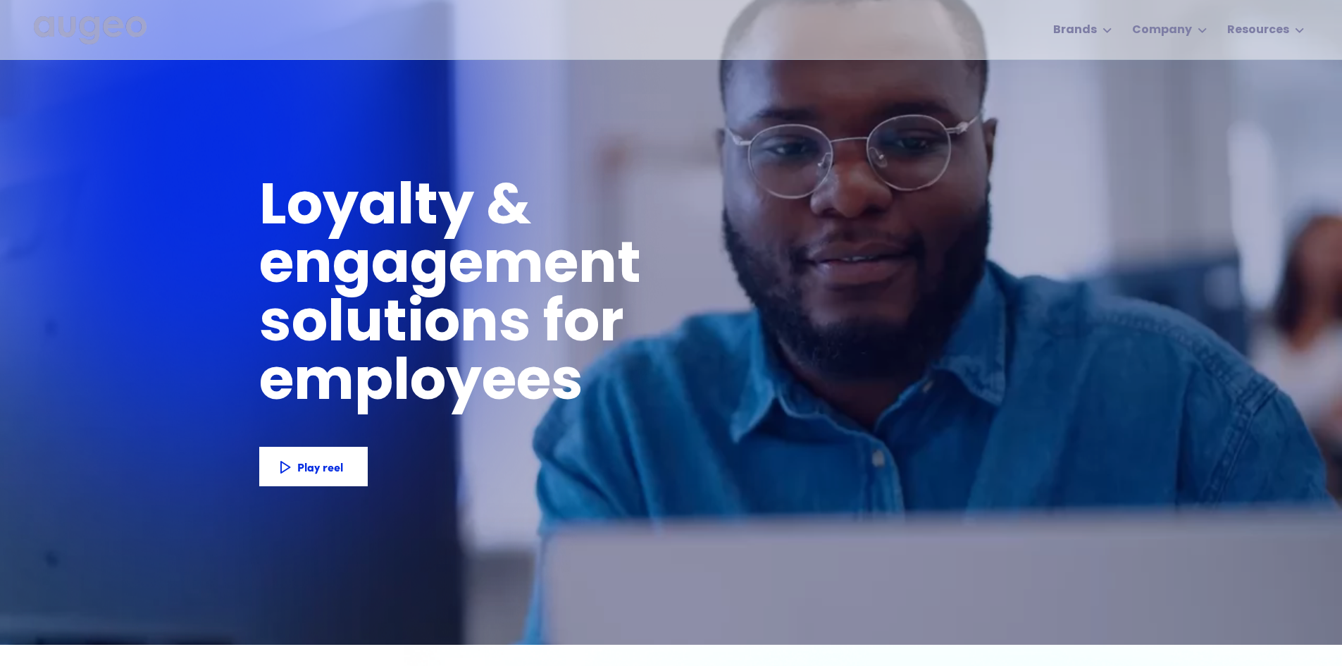 Image resolution: width=1342 pixels, height=666 pixels. What do you see at coordinates (433, 384) in the screenshot?
I see `h1: employees` at bounding box center [433, 384].